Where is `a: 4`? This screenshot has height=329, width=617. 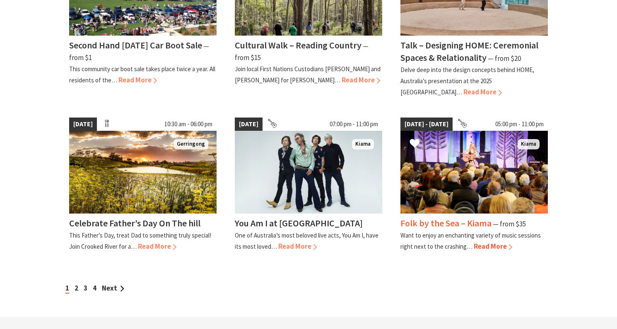
a: 4 is located at coordinates (94, 288).